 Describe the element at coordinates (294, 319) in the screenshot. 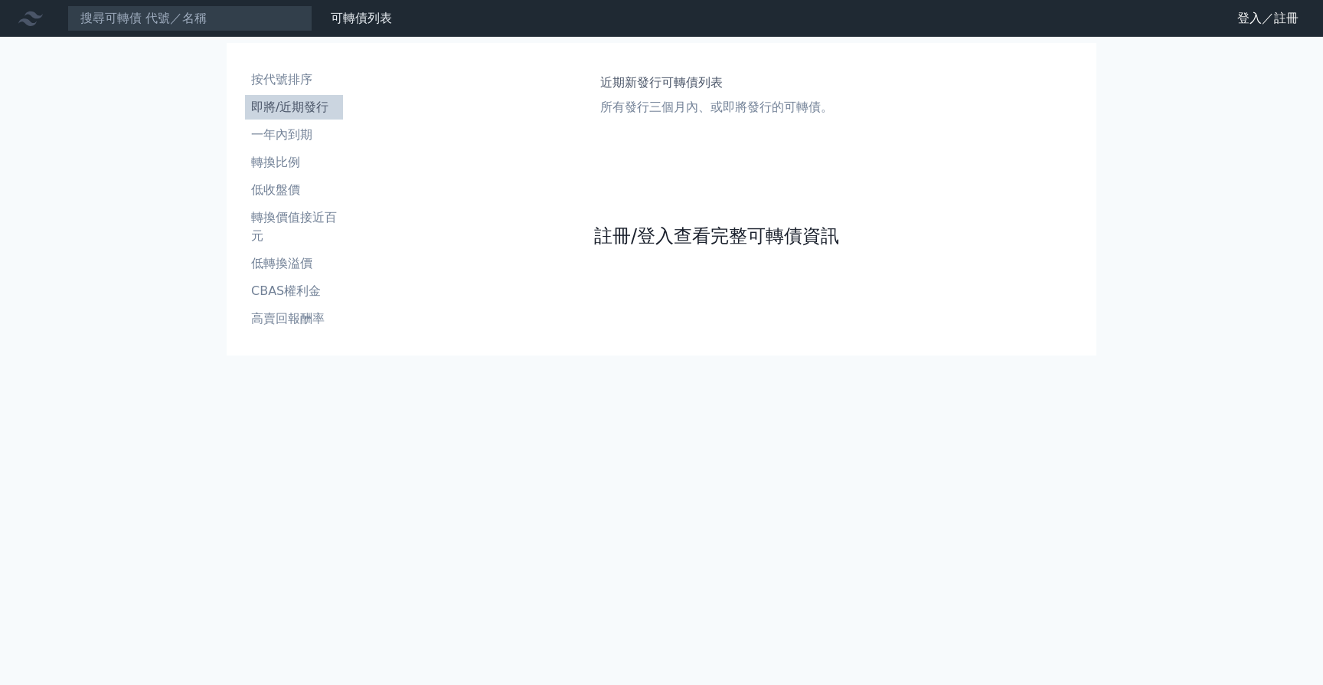

I see `a: 高賣回報酬率` at that location.